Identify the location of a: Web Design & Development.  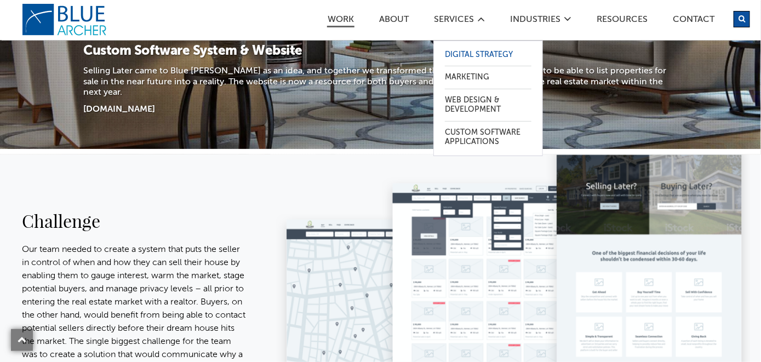
(488, 105).